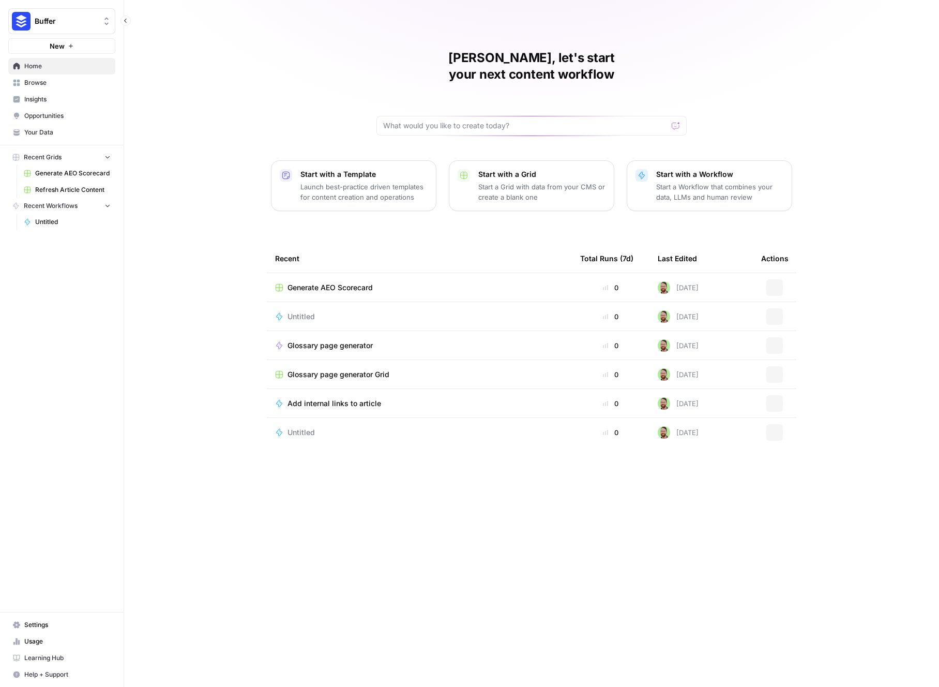  Describe the element at coordinates (67, 83) in the screenshot. I see `span: Browse` at that location.